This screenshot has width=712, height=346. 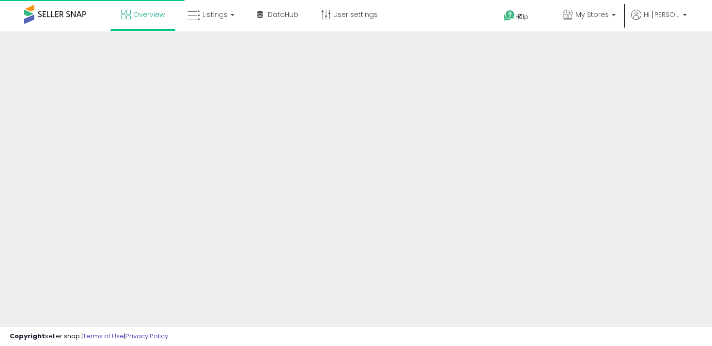 What do you see at coordinates (89, 337) in the screenshot?
I see `div: seller snap | |` at bounding box center [89, 337].